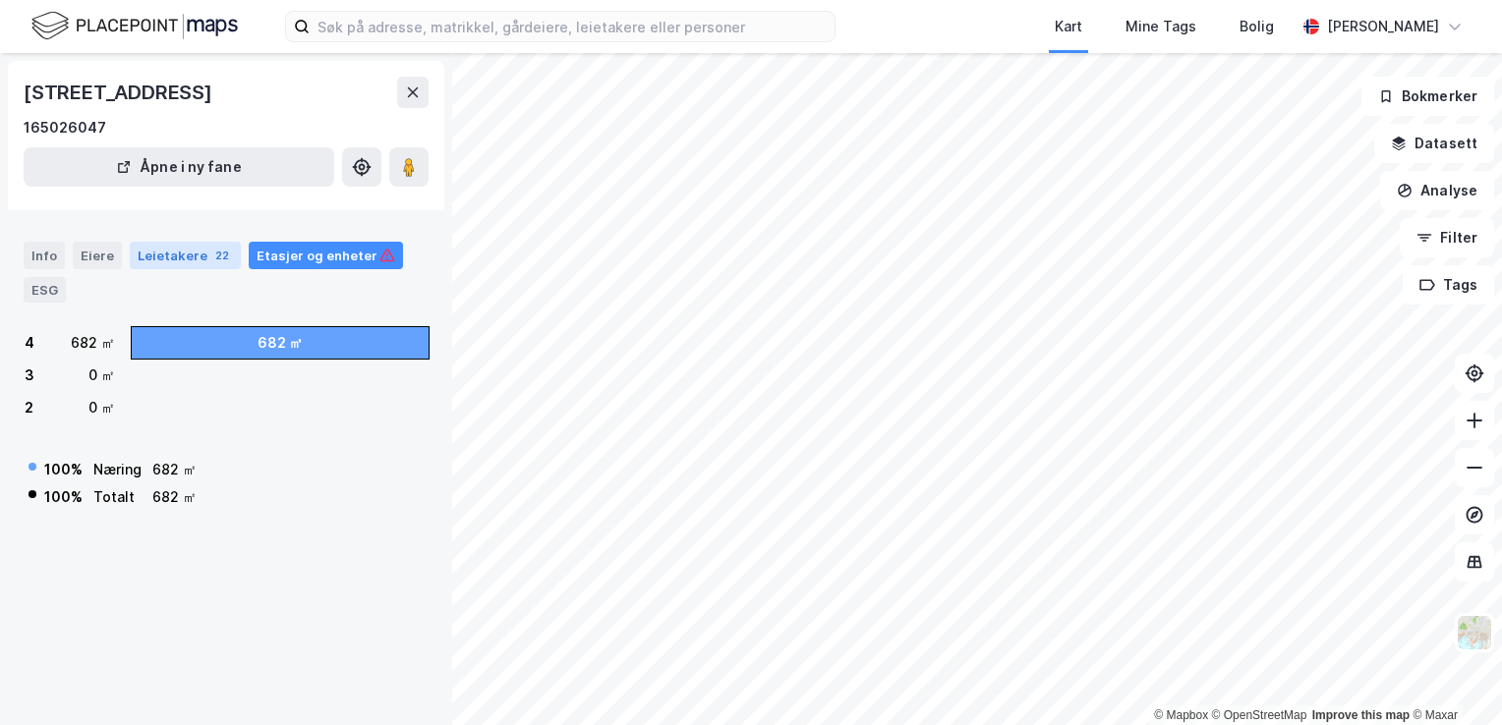 The image size is (1502, 725). Describe the element at coordinates (1447, 238) in the screenshot. I see `button: Filter` at that location.